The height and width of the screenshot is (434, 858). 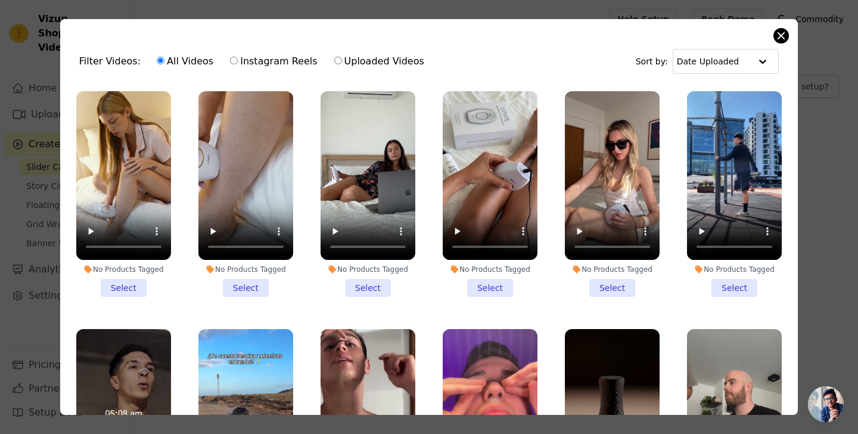 I want to click on div: Chat abierto, so click(x=826, y=404).